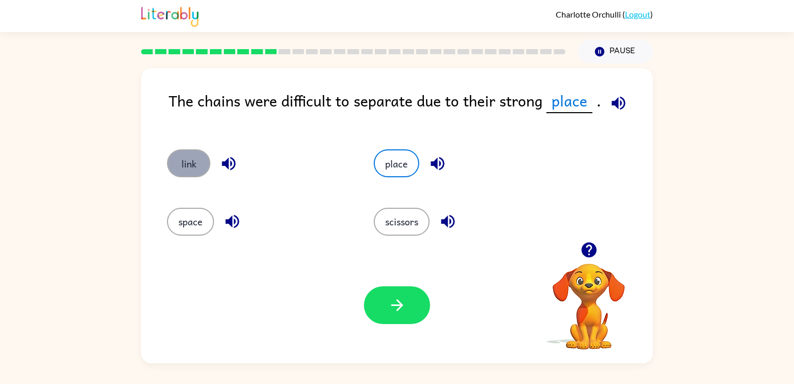  I want to click on img: Literably, so click(170, 16).